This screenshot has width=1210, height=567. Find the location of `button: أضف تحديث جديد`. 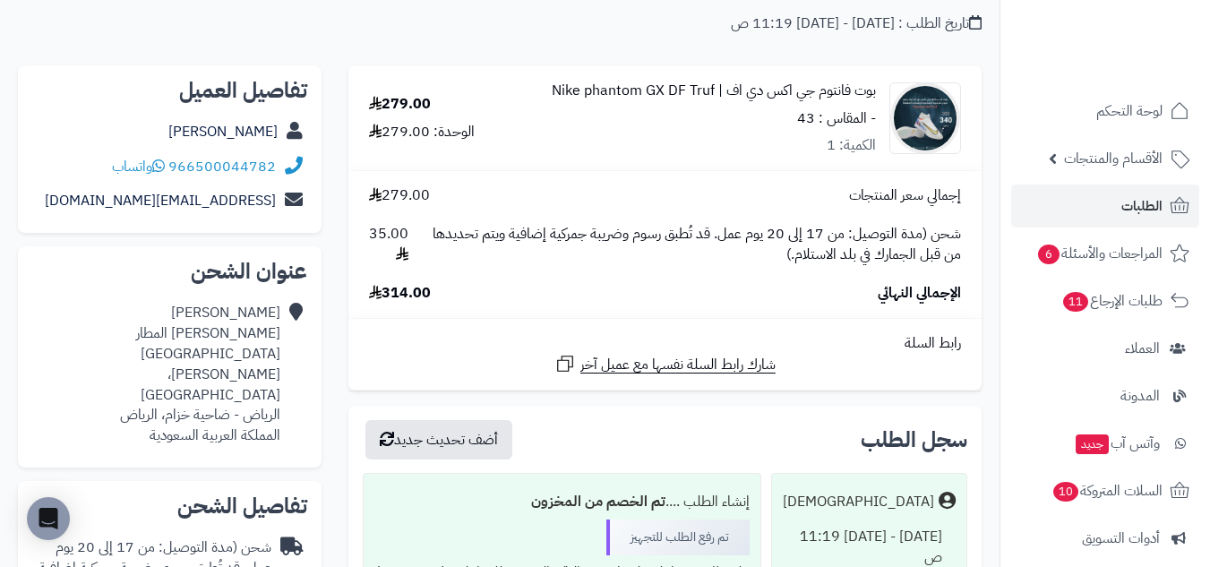

button: أضف تحديث جديد is located at coordinates (439, 440).